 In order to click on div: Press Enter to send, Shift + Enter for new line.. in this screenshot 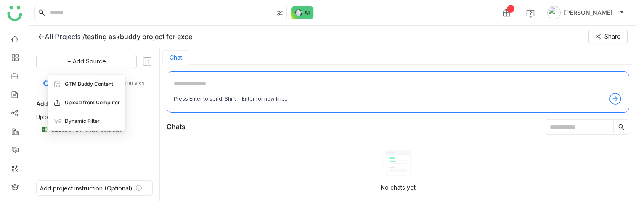, I will do `click(231, 99)`.